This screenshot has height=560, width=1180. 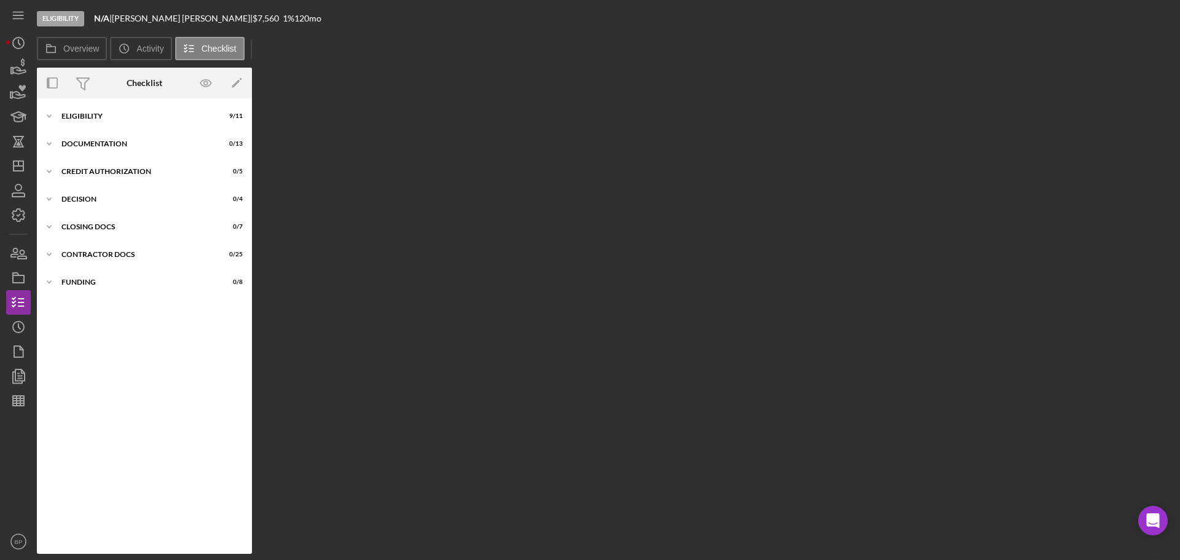 I want to click on div: Decision, so click(x=136, y=199).